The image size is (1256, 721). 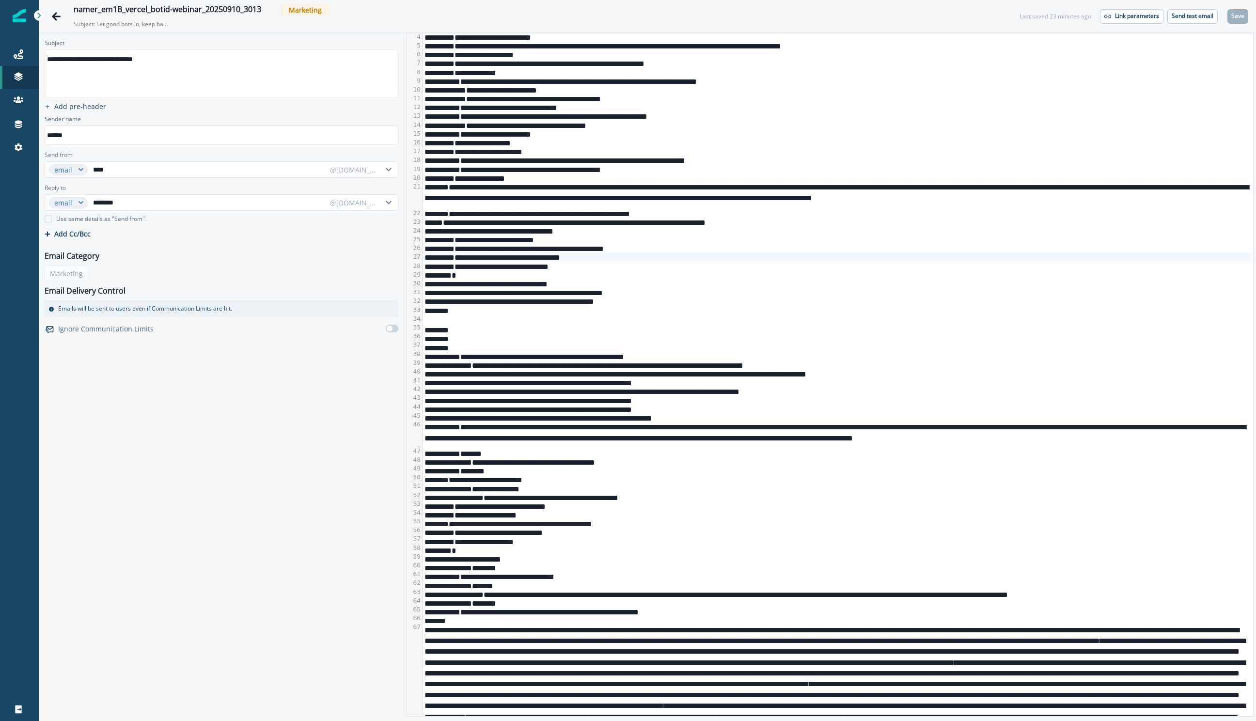 What do you see at coordinates (1055, 16) in the screenshot?
I see `div: Last saved 23 minutes ago` at bounding box center [1055, 16].